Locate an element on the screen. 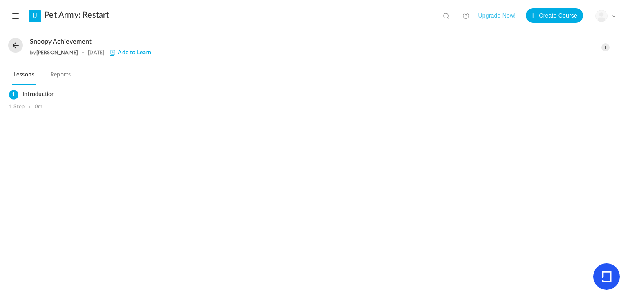 Image resolution: width=628 pixels, height=298 pixels. div: 0m is located at coordinates (38, 107).